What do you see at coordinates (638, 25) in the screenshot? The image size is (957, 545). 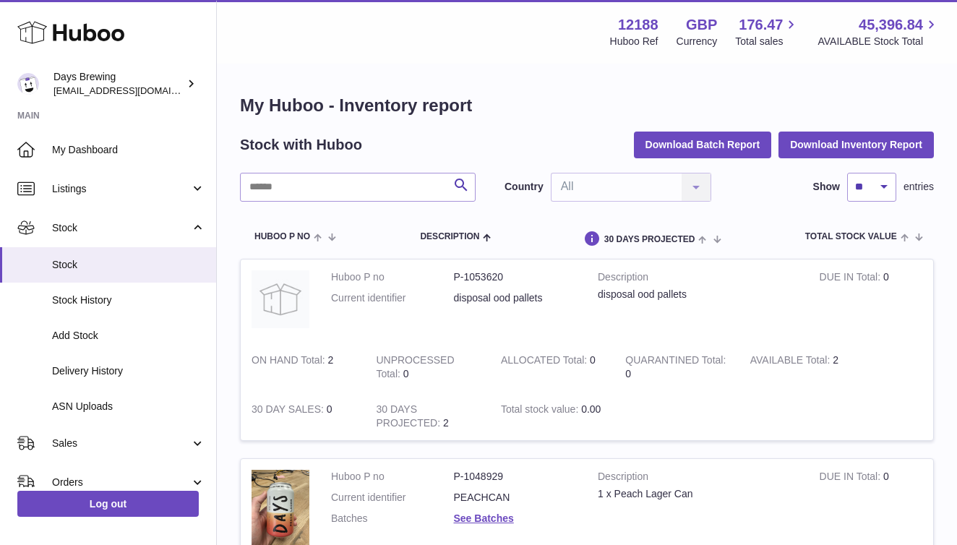 I see `strong: 12188` at bounding box center [638, 25].